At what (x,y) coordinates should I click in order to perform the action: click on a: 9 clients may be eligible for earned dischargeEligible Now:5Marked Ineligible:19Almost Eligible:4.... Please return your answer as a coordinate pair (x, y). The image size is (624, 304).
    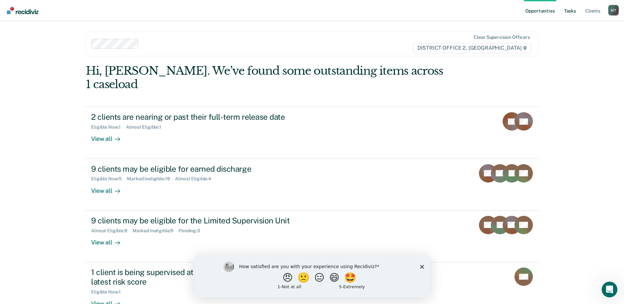
    Looking at the image, I should click on (312, 184).